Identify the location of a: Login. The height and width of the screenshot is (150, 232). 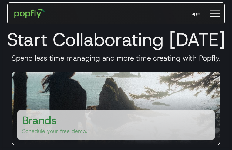
(195, 13).